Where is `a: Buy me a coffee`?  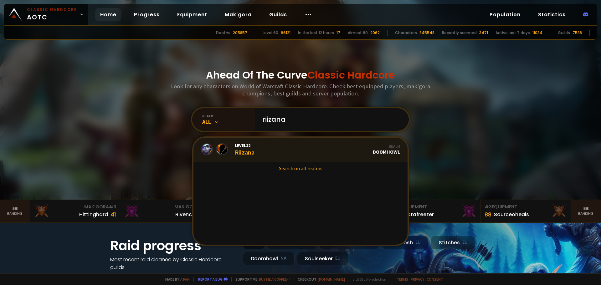 a: Buy me a coffee is located at coordinates (274, 279).